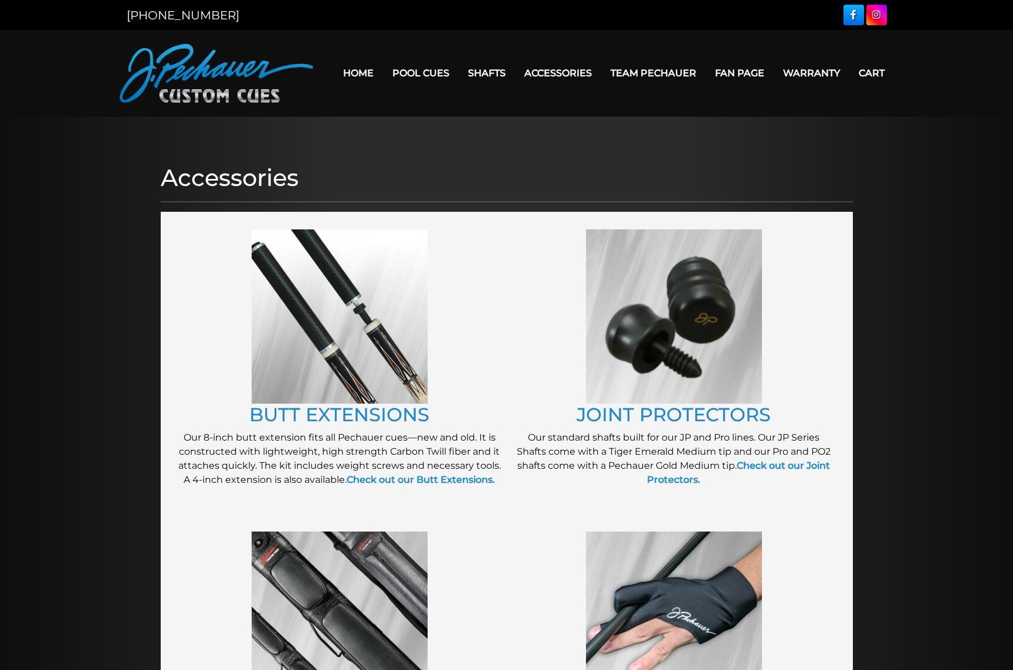  I want to click on strong: Check out our Butt Extensions., so click(421, 479).